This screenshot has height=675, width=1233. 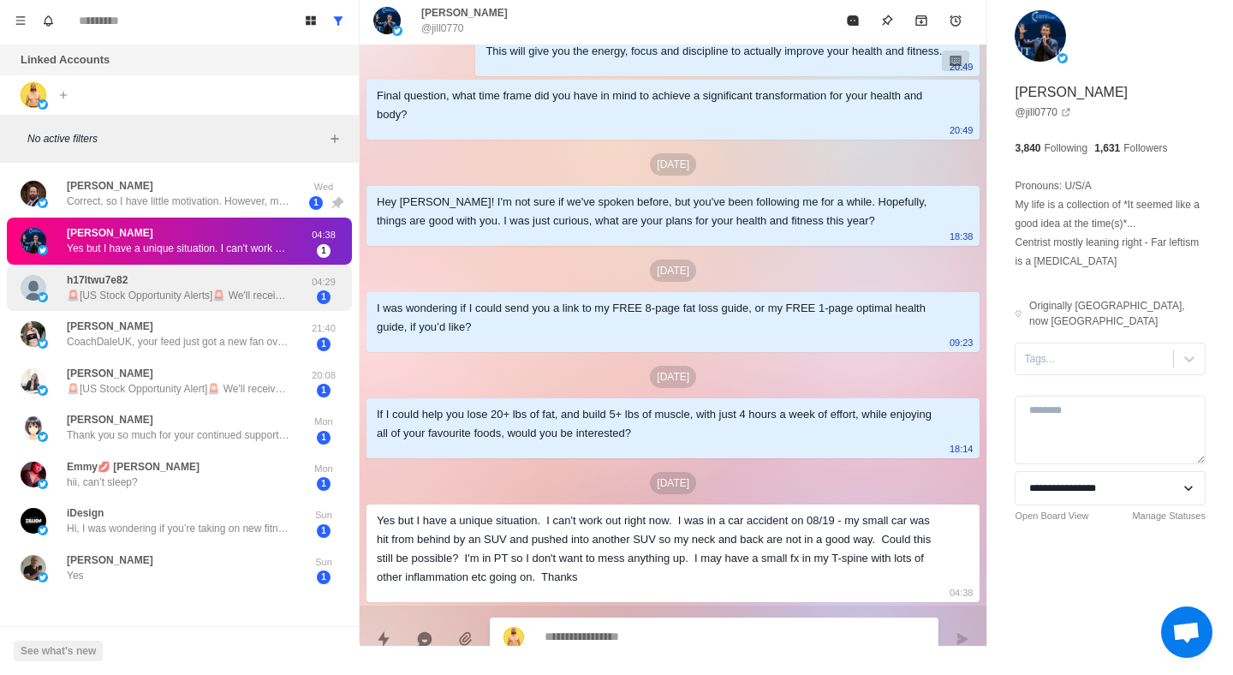 What do you see at coordinates (1043, 112) in the screenshot?
I see `a: @jill0770` at bounding box center [1043, 112].